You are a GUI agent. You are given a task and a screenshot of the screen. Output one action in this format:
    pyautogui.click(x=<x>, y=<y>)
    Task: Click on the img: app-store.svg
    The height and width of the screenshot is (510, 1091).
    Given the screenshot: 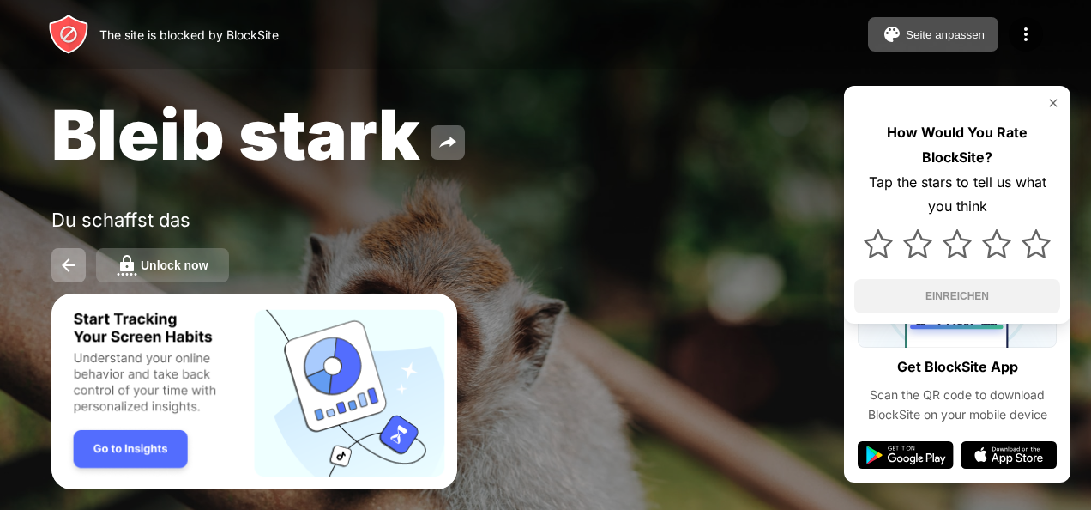 What is the action you would take?
    pyautogui.click(x=1009, y=455)
    